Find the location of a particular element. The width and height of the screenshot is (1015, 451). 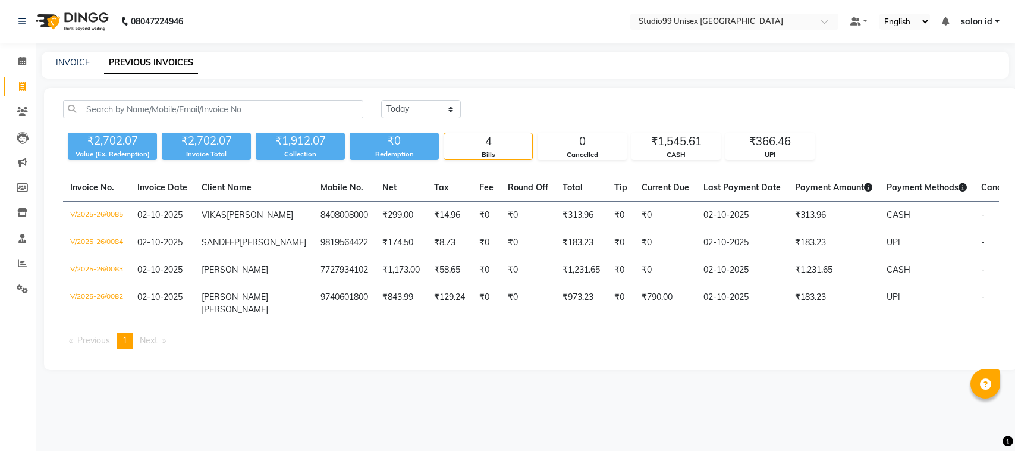

span: Previous is located at coordinates (93, 340).